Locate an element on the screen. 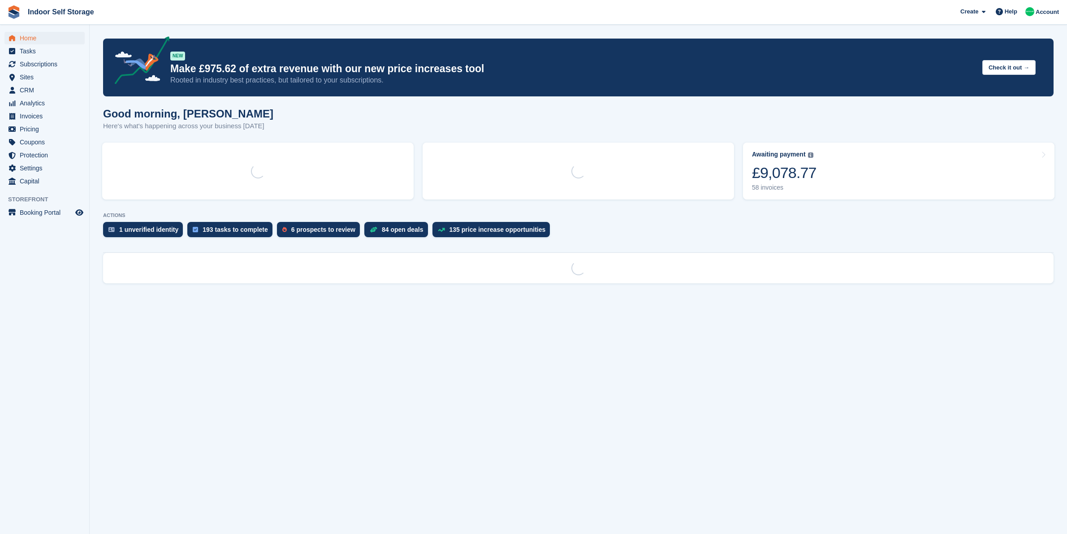  div: NEW is located at coordinates (177, 56).